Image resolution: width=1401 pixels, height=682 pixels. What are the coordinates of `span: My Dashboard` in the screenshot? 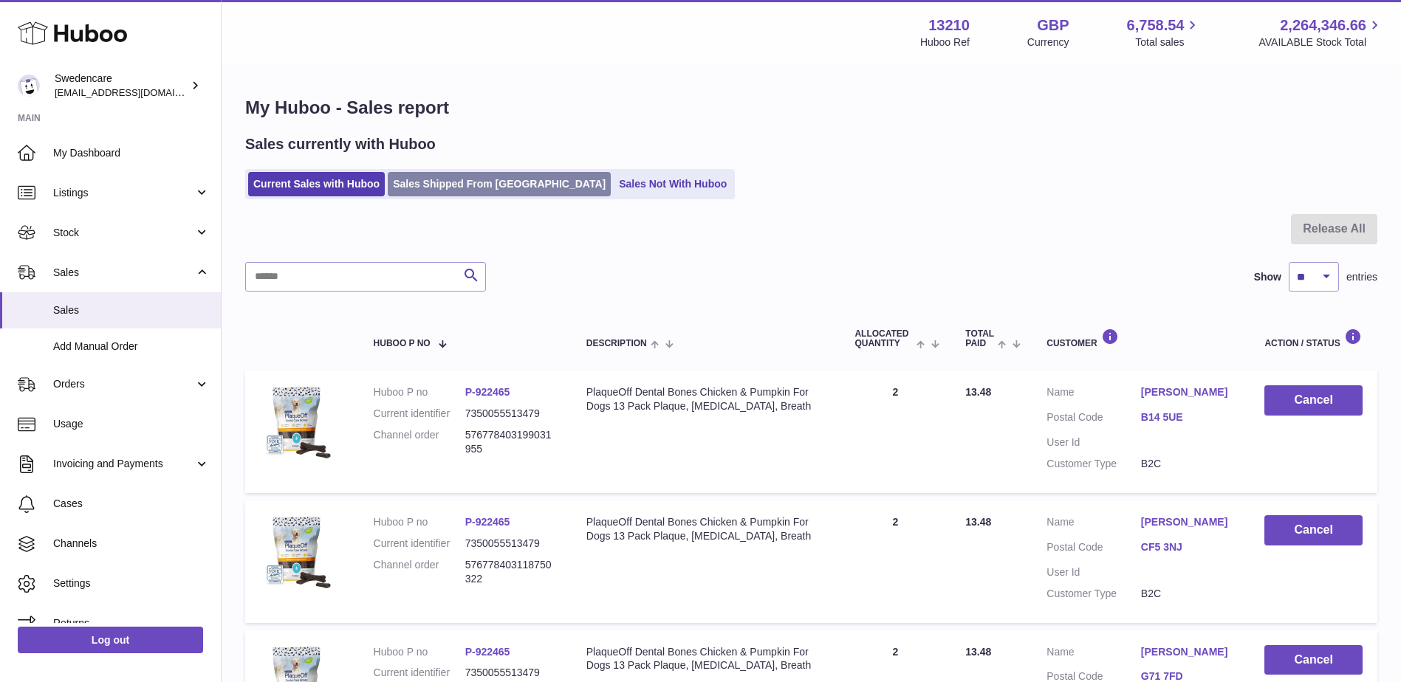 It's located at (131, 153).